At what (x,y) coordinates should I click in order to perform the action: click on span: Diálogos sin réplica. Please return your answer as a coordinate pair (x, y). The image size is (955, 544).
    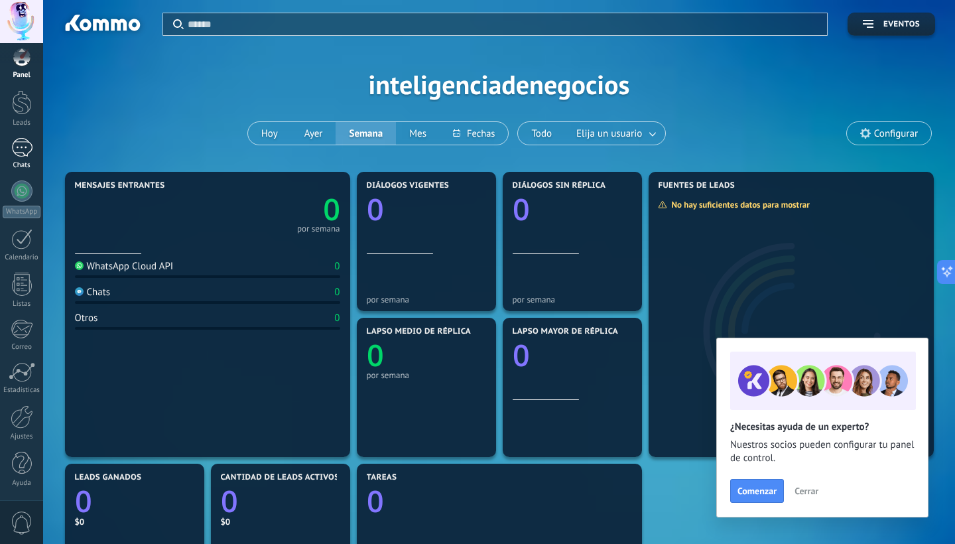
    Looking at the image, I should click on (559, 186).